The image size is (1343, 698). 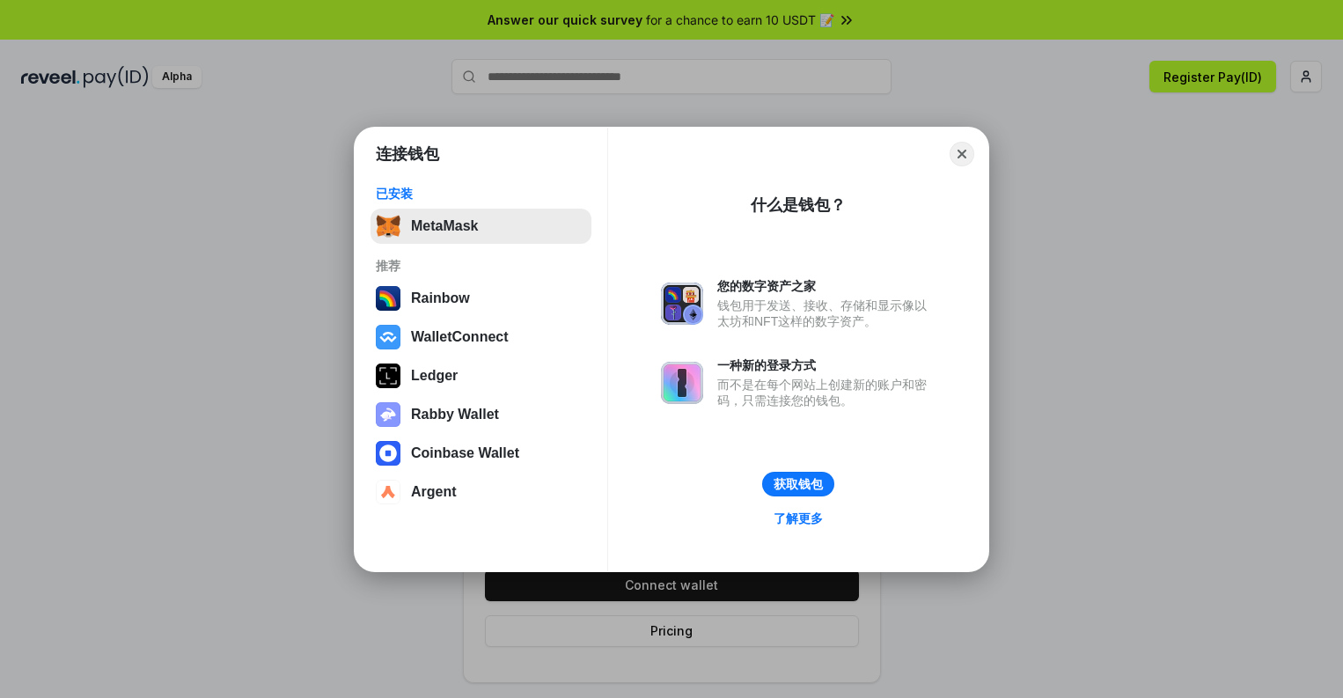 What do you see at coordinates (455, 414) in the screenshot?
I see `div: Rabby Wallet` at bounding box center [455, 414].